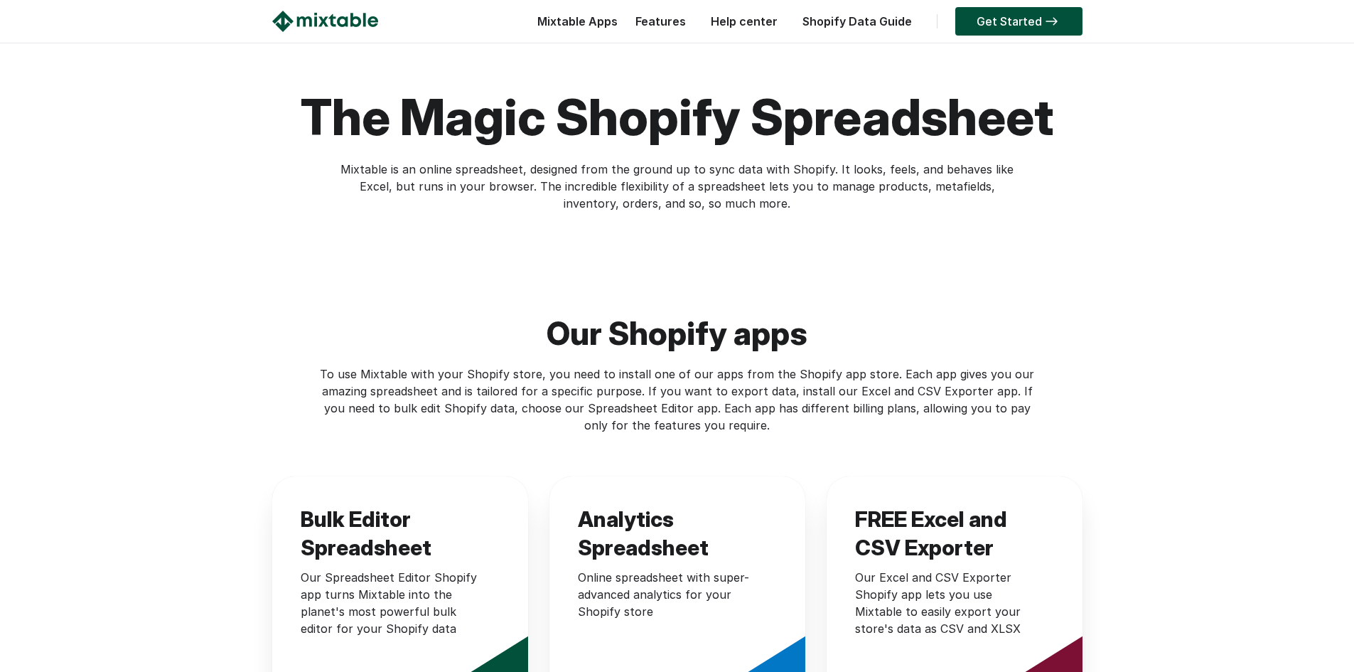  What do you see at coordinates (677, 399) in the screenshot?
I see `div: To use Mixtable with your Shopify store, you need to install one of our apps from the Shopify app...` at bounding box center [677, 399].